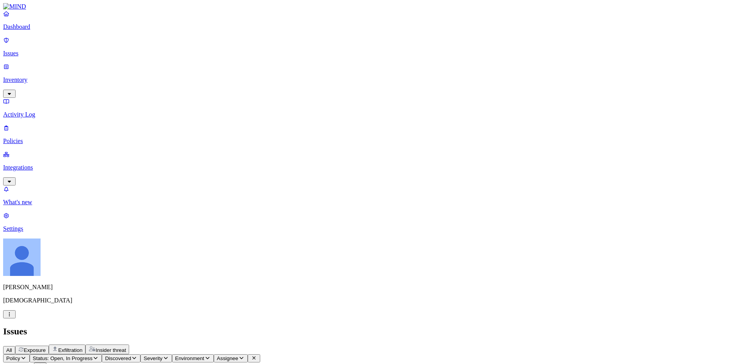 Image resolution: width=749 pixels, height=364 pixels. Describe the element at coordinates (374, 27) in the screenshot. I see `p: Dashboard` at that location.